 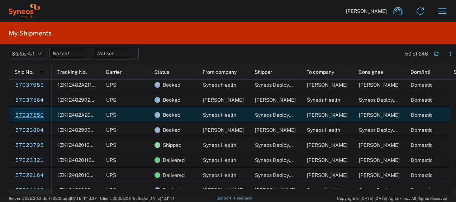 I want to click on a: 57037653, so click(x=29, y=85).